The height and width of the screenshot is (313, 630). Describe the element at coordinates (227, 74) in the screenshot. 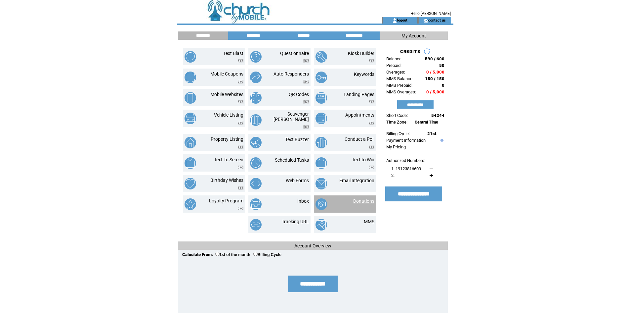

I see `a: Mobile Coupons` at that location.